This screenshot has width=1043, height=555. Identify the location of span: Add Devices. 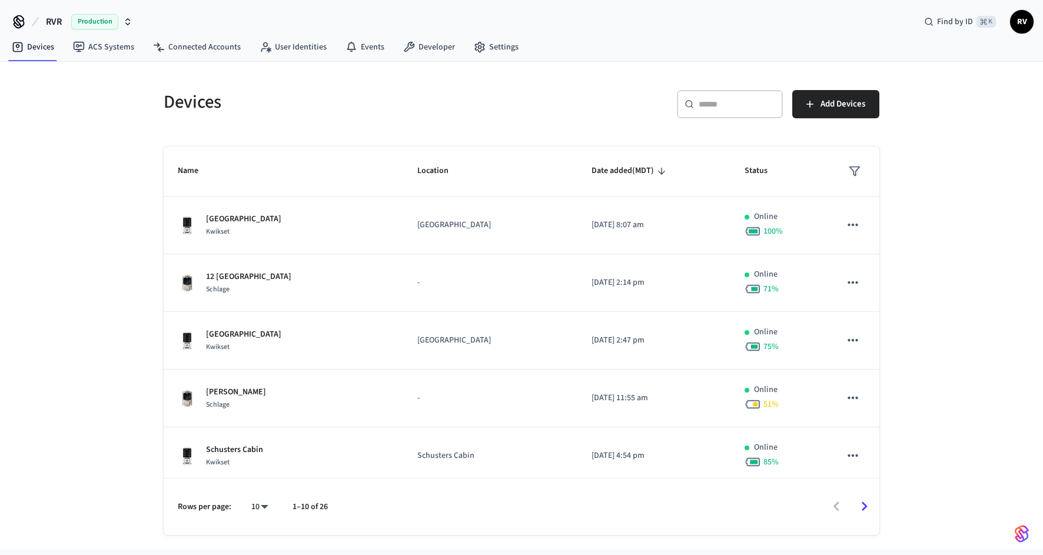
(843, 104).